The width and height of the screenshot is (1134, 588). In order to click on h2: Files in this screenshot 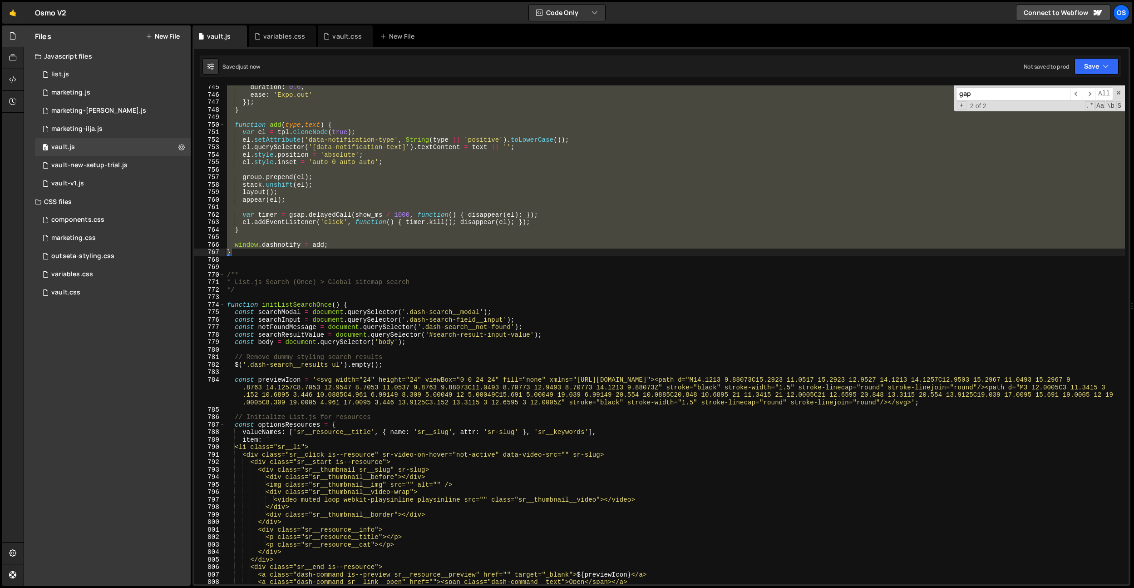, I will do `click(43, 36)`.